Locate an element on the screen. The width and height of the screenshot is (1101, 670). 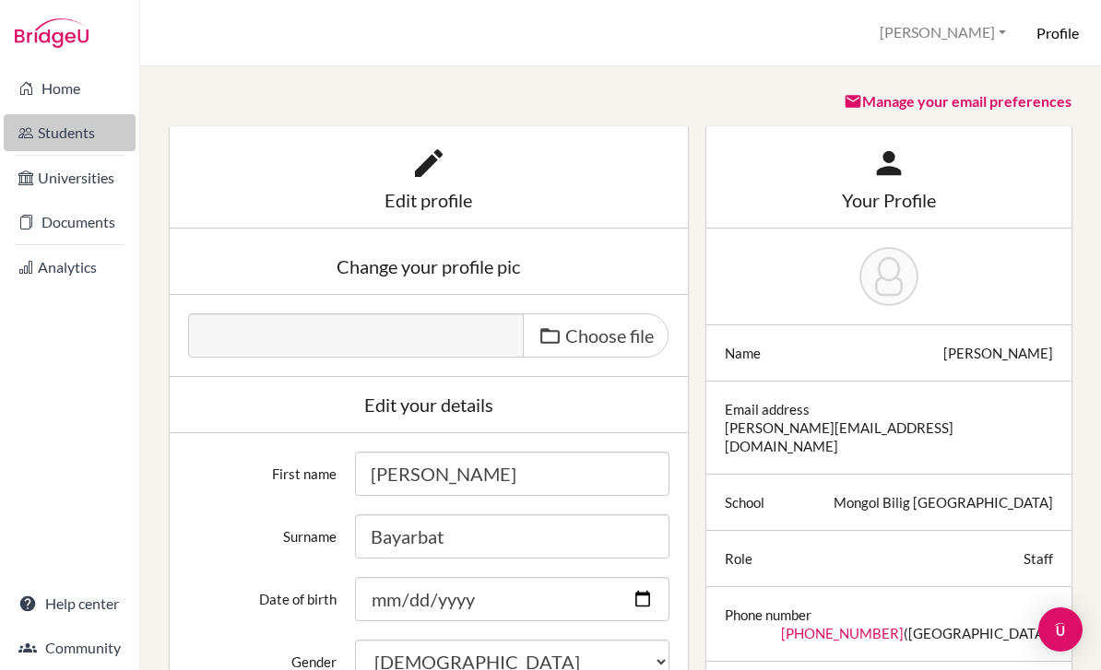
div: Open Intercom Messenger is located at coordinates (1061, 630).